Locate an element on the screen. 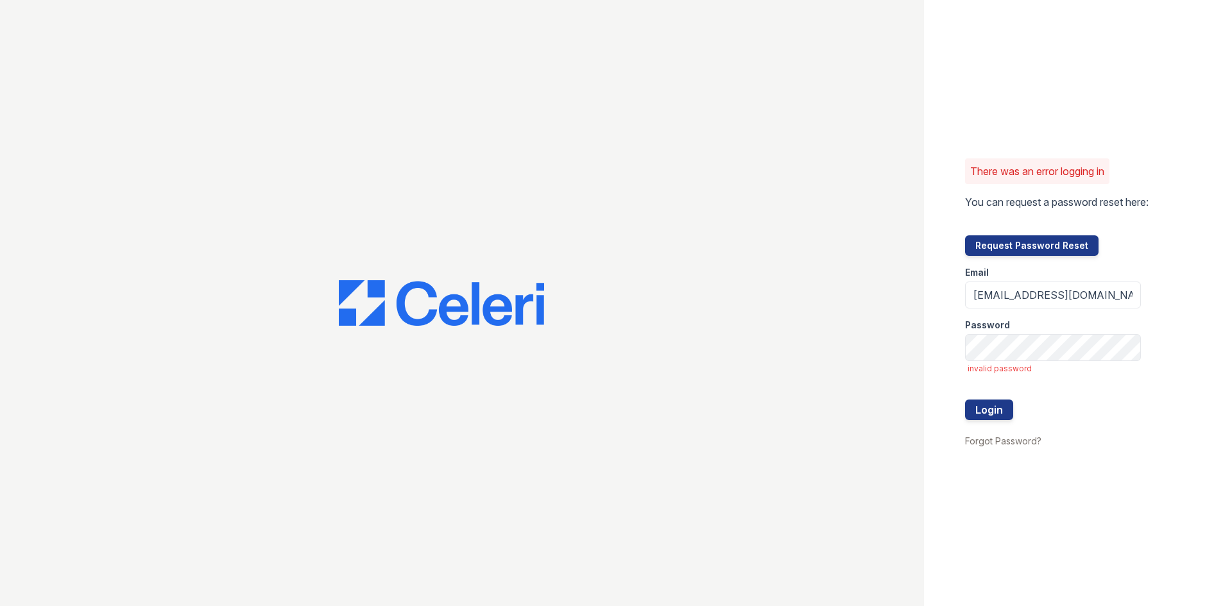  button: Login is located at coordinates (989, 410).